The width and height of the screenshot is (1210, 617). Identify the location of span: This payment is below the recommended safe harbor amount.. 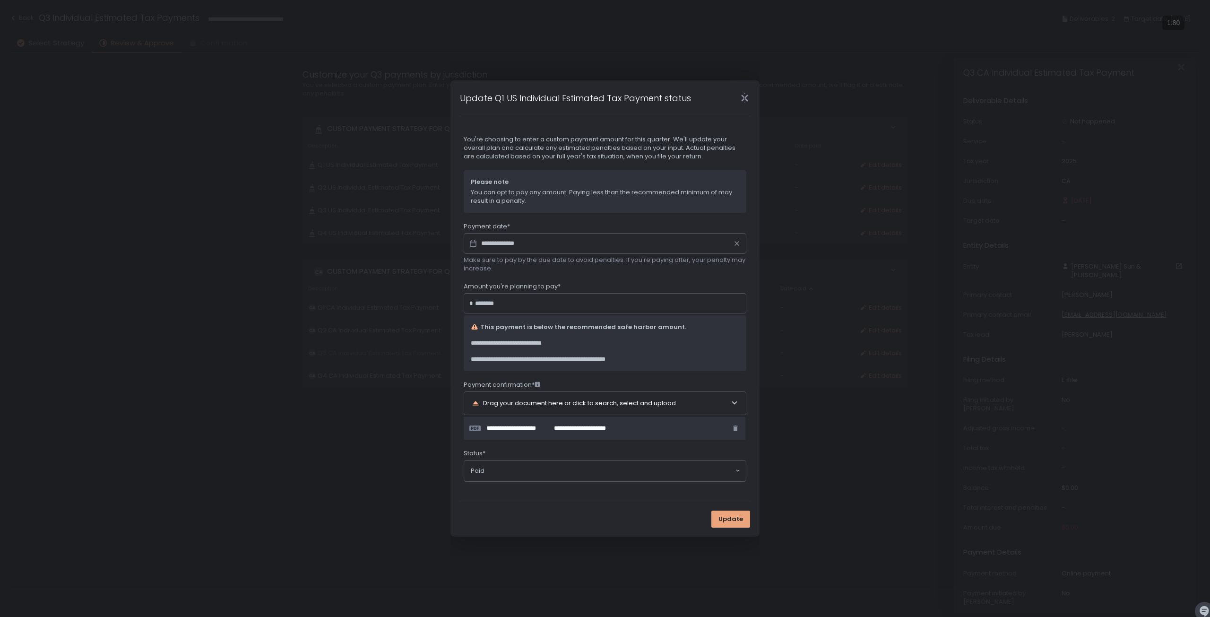
(583, 327).